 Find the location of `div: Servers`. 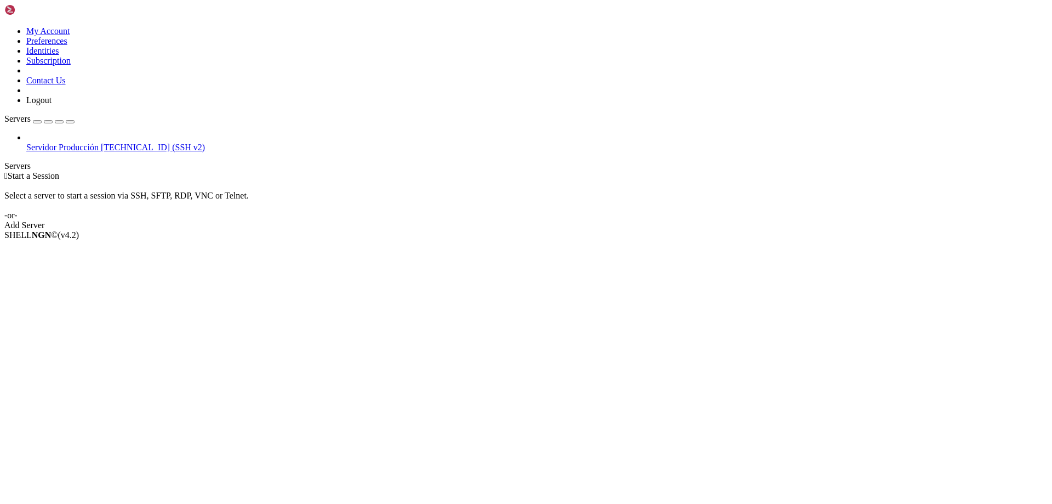

div: Servers is located at coordinates (526, 166).